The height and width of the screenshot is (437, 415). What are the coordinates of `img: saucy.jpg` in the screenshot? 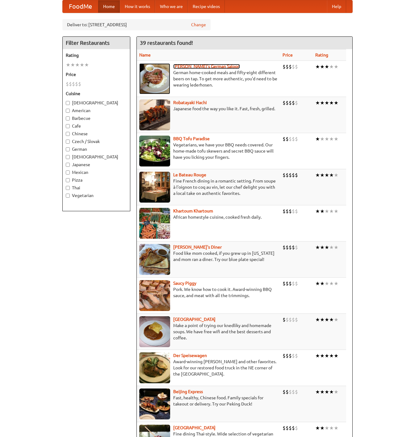 It's located at (155, 296).